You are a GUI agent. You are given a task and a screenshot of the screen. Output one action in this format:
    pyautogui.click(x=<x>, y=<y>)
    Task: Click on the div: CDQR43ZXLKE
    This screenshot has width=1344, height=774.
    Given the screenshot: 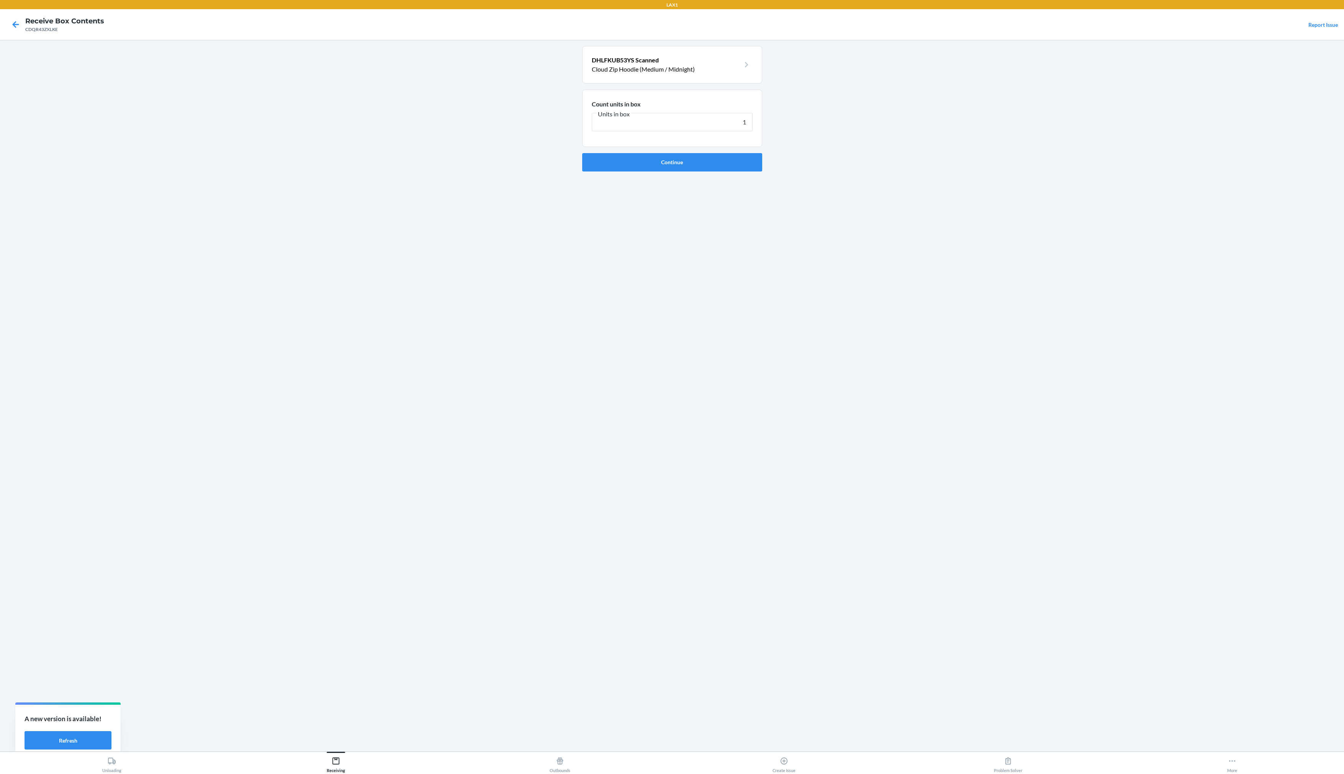 What is the action you would take?
    pyautogui.click(x=65, y=29)
    